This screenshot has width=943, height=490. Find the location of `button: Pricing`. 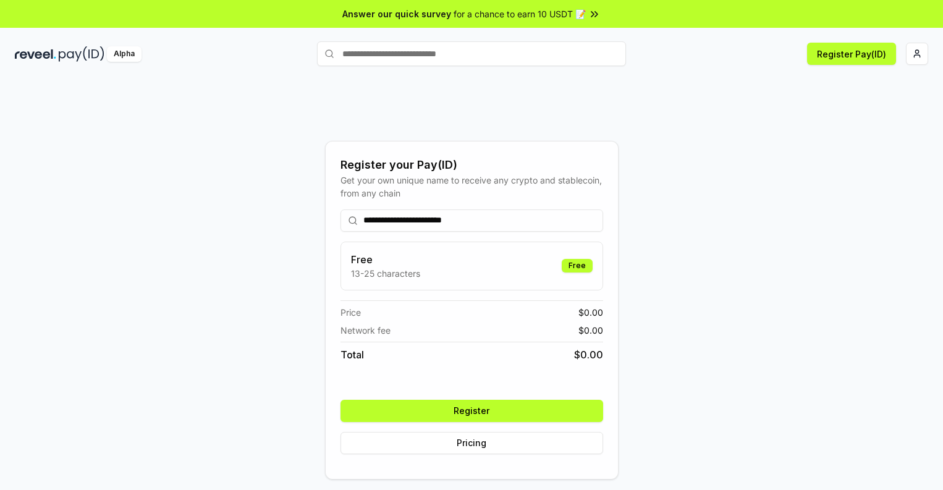

button: Pricing is located at coordinates (471, 443).